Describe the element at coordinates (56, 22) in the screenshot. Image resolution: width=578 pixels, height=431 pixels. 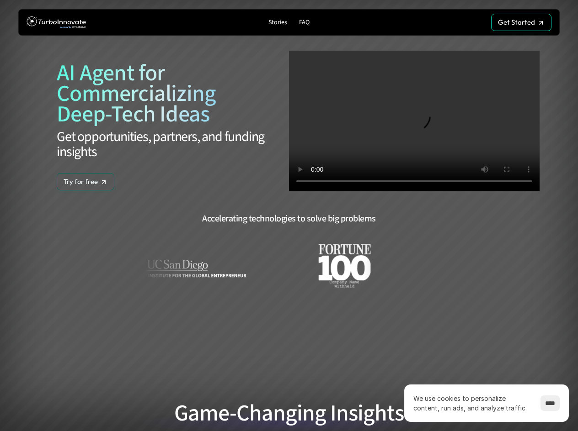
I see `a: TurboInnovate Logo` at that location.